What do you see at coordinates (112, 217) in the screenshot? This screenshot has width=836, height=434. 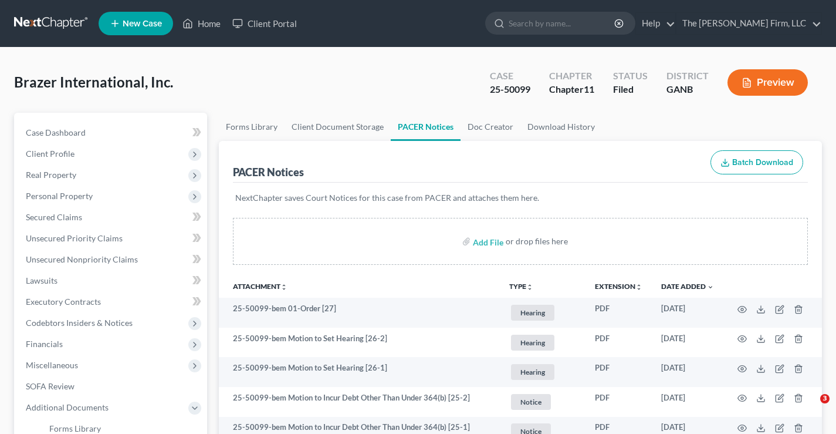 I see `a: Secured Claims` at bounding box center [112, 217].